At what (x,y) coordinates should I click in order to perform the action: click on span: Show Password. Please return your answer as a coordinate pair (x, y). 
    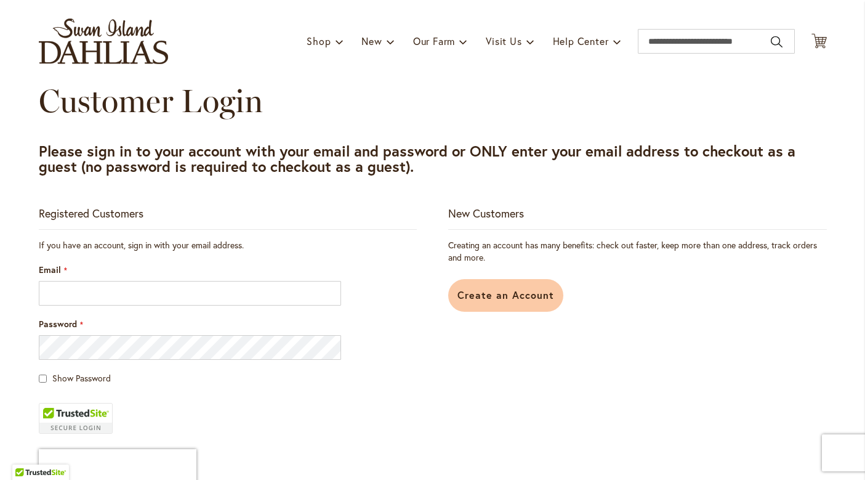
    Looking at the image, I should click on (81, 377).